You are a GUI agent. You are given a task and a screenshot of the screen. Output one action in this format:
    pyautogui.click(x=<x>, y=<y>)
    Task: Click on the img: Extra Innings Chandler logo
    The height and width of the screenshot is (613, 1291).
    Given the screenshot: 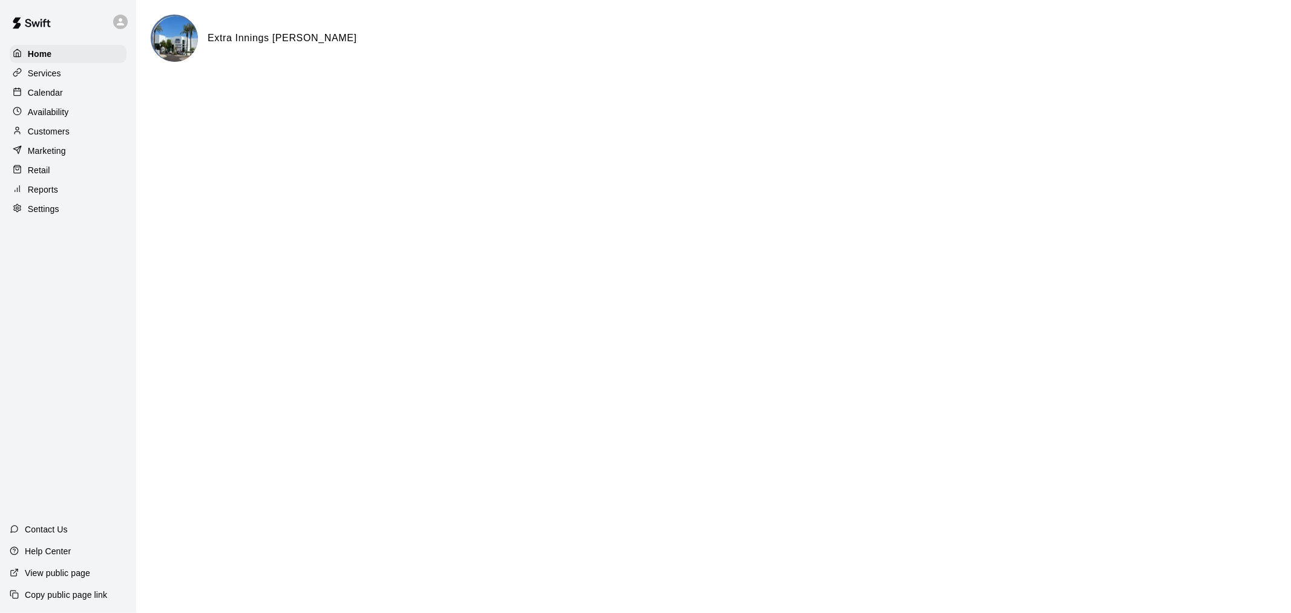 What is the action you would take?
    pyautogui.click(x=175, y=39)
    